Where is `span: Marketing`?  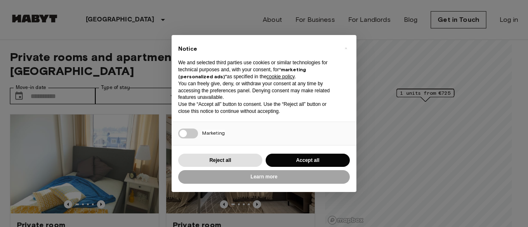
span: Marketing is located at coordinates (213, 133).